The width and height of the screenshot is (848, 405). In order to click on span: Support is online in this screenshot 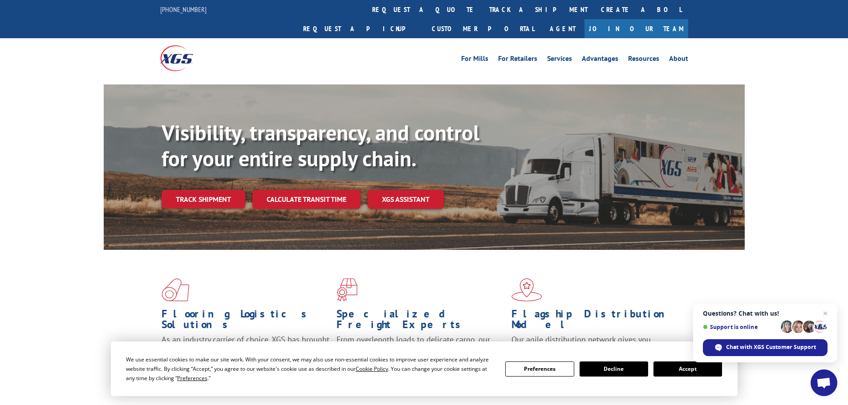, I will do `click(740, 327)`.